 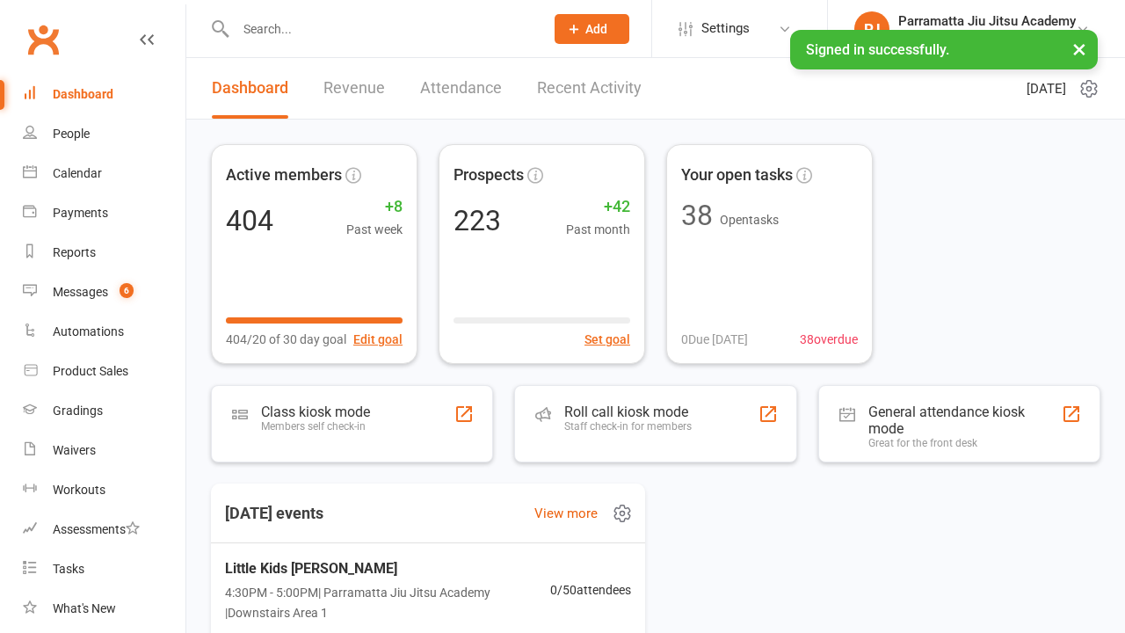 What do you see at coordinates (69, 569) in the screenshot?
I see `div: Tasks` at bounding box center [69, 569].